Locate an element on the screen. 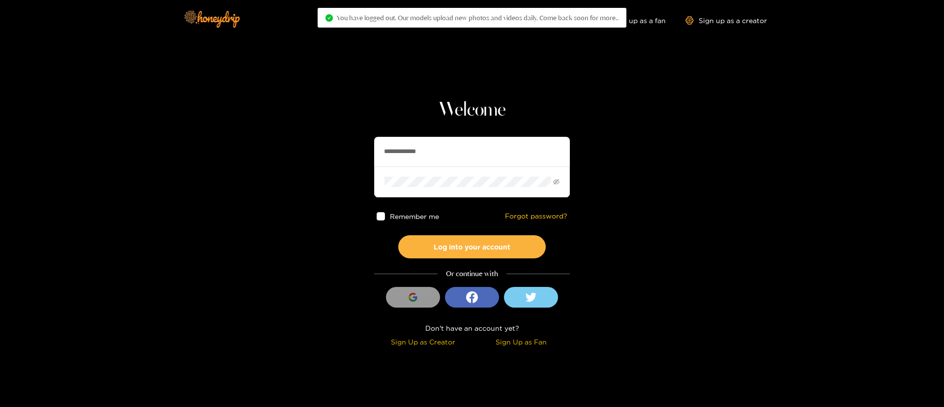  a: Sign up as a creator is located at coordinates (726, 20).